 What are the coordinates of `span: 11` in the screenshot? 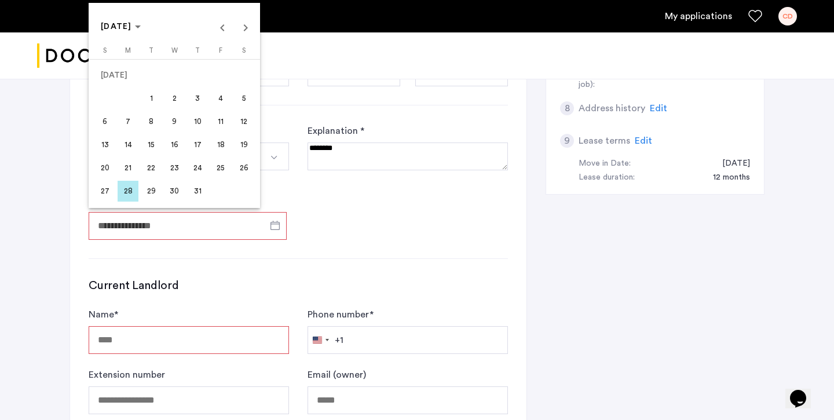 It's located at (221, 122).